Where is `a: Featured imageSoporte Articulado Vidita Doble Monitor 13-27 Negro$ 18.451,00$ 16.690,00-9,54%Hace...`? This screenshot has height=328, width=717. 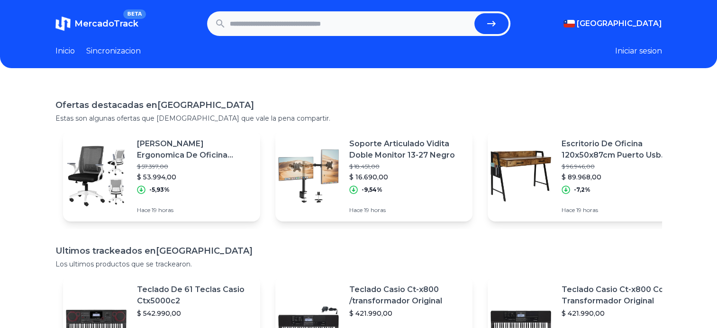
a: Featured imageSoporte Articulado Vidita Doble Monitor 13-27 Negro$ 18.451,00$ 16.690,00-9,54%Hace... is located at coordinates (374, 176).